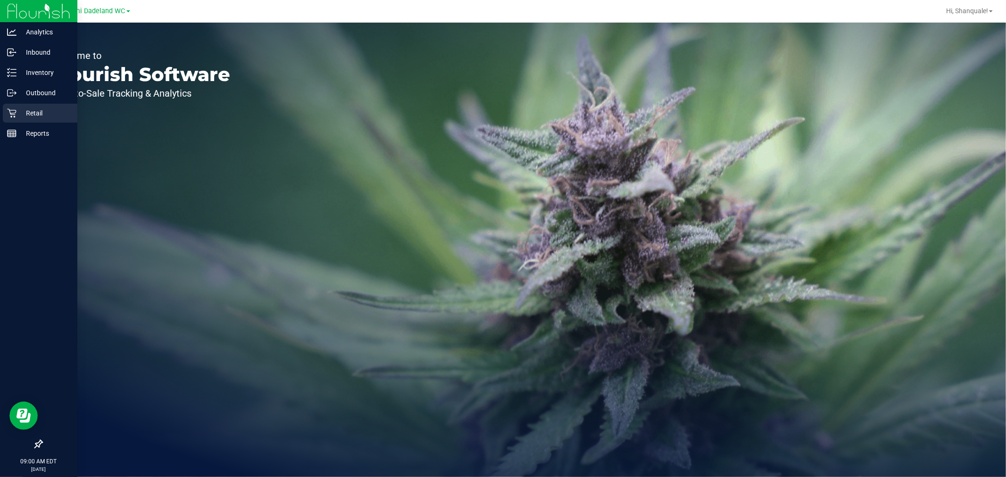 The width and height of the screenshot is (1006, 477). What do you see at coordinates (45, 133) in the screenshot?
I see `p: Reports` at bounding box center [45, 133].